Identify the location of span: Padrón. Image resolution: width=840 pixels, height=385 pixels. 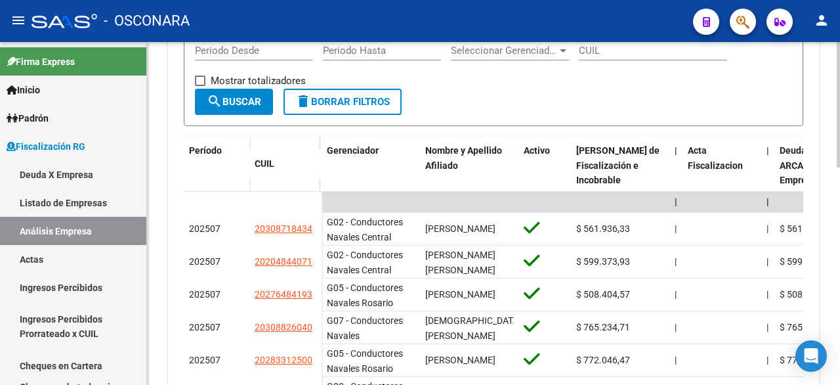
(28, 118).